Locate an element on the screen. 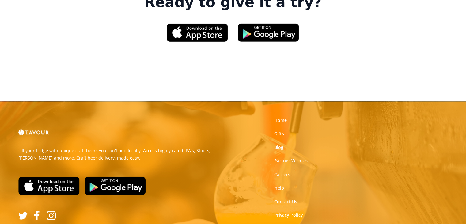 The image size is (466, 224). p: Fill your fridge with unique craft beers you can't find locally. Access highly-rated IPA's, Stout... is located at coordinates (123, 154).